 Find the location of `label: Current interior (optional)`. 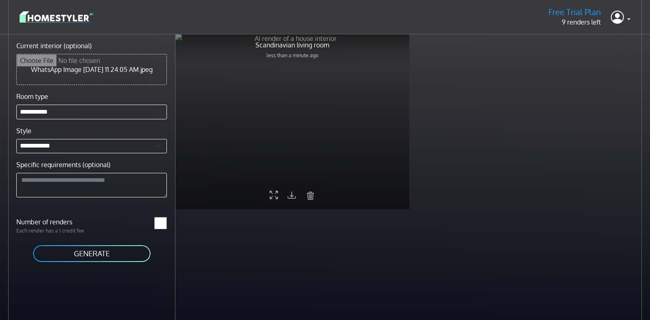

label: Current interior (optional) is located at coordinates (54, 46).